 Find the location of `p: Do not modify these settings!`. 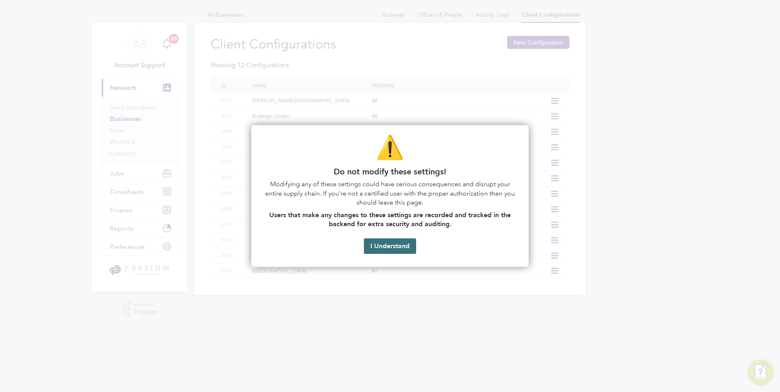

p: Do not modify these settings! is located at coordinates (390, 172).